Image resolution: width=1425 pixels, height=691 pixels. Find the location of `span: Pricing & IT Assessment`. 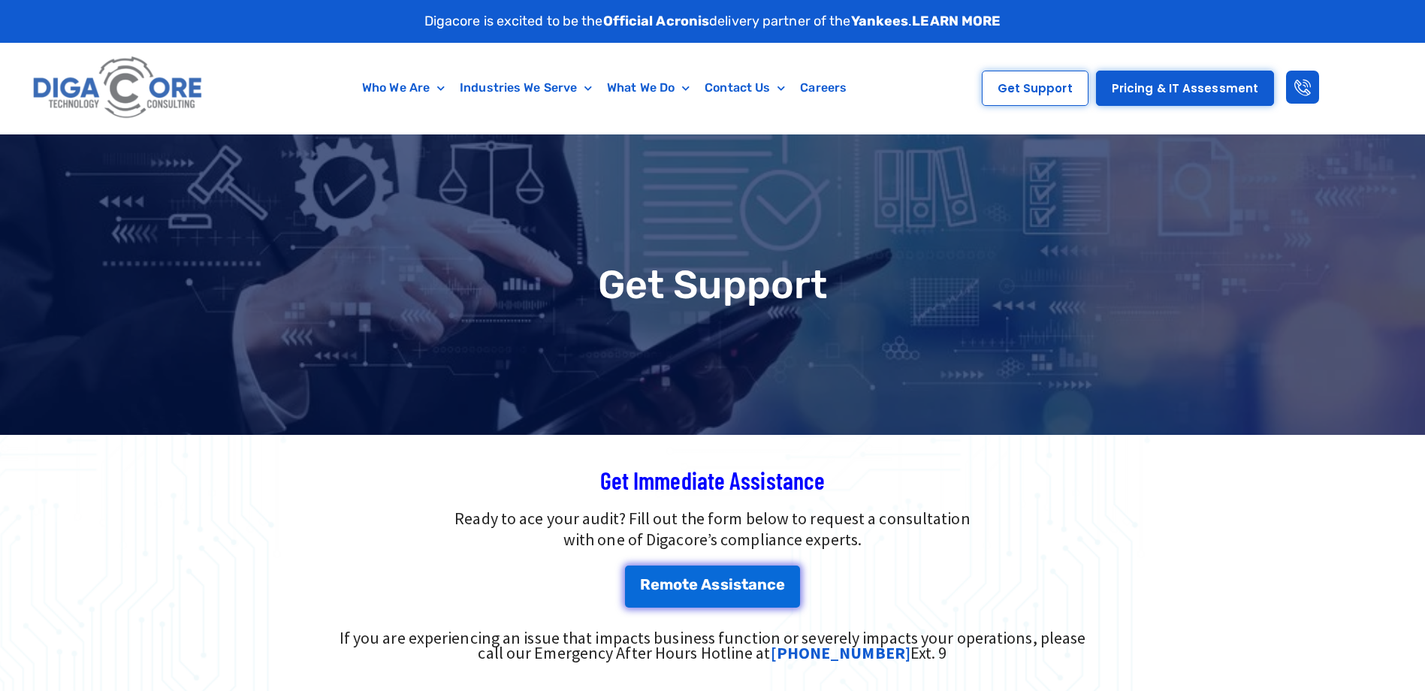

span: Pricing & IT Assessment is located at coordinates (1185, 88).